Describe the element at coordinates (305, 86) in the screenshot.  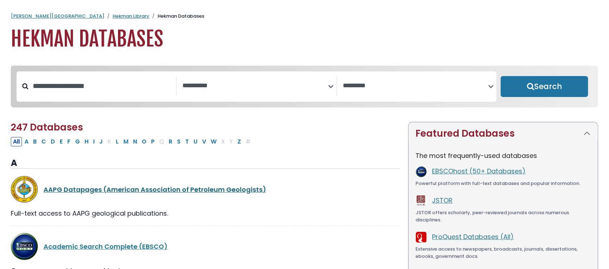
I see `nav: Search filters` at that location.